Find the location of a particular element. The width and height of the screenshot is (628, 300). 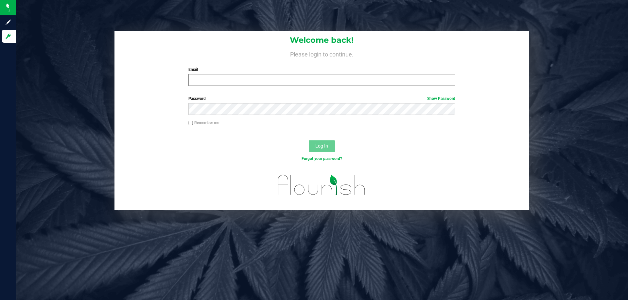

h4: Please login to continue. is located at coordinates (322, 54).